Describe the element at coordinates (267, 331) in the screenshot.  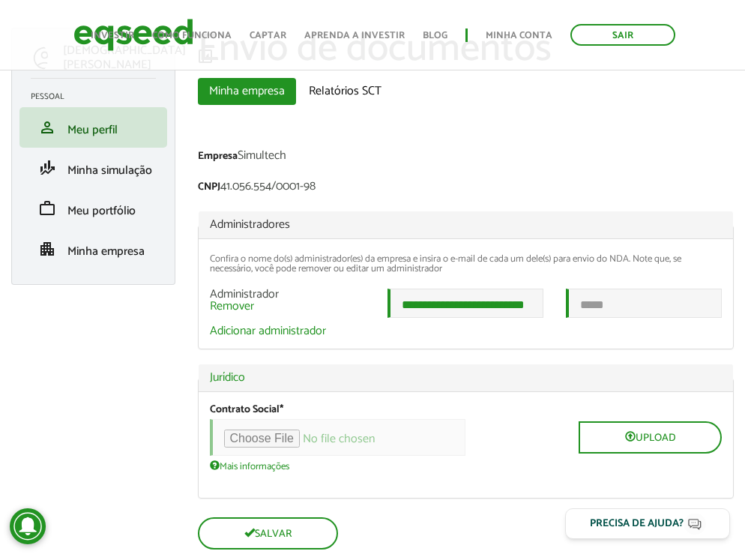
I see `a: Adicionar administrador` at that location.